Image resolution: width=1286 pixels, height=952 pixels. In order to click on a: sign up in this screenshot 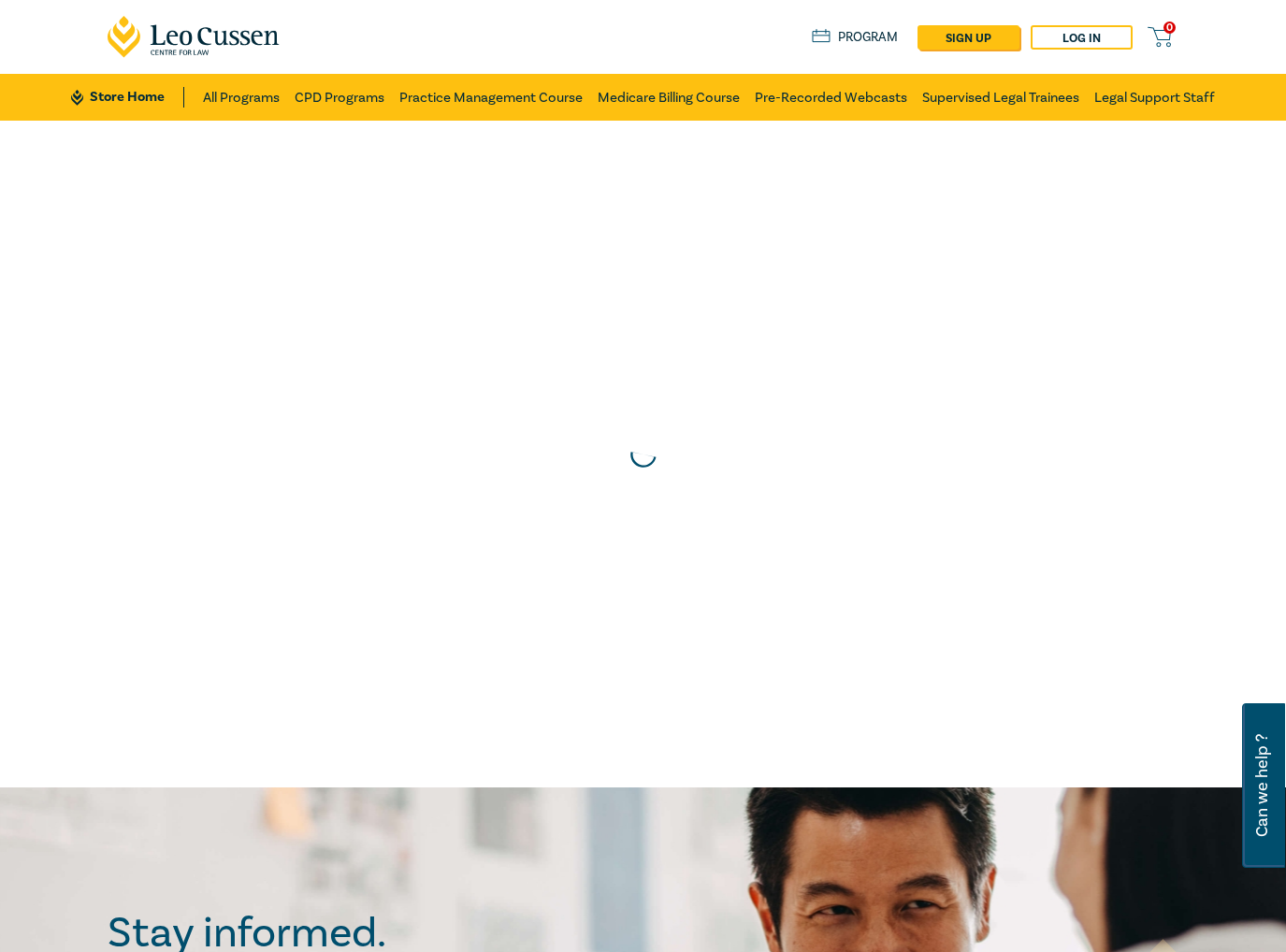, I will do `click(968, 38)`.